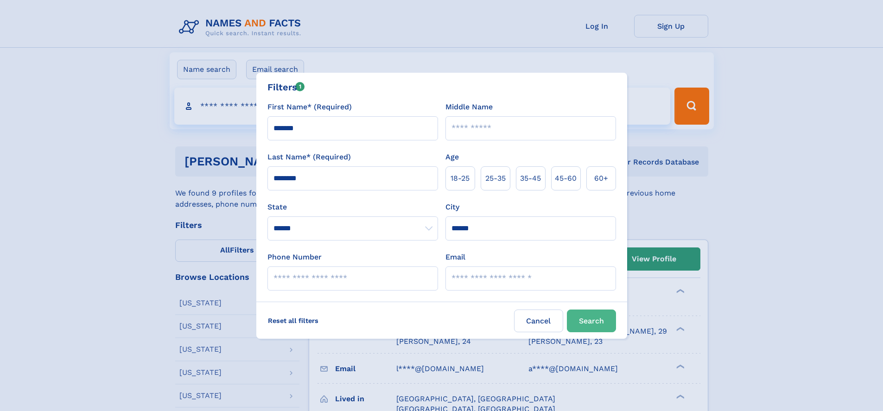 The width and height of the screenshot is (883, 411). Describe the element at coordinates (294, 257) in the screenshot. I see `label: Phone Number` at that location.